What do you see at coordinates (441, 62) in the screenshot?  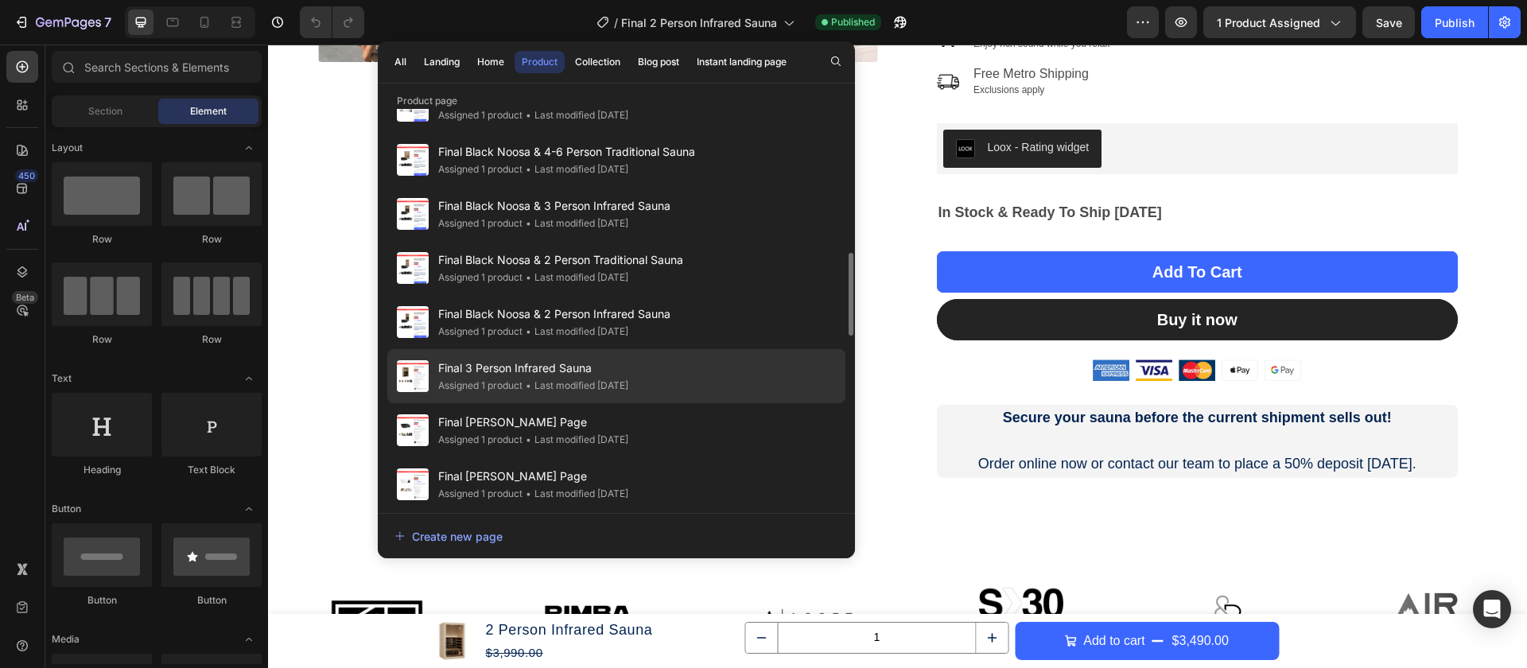 I see `button: Landing` at bounding box center [441, 62].